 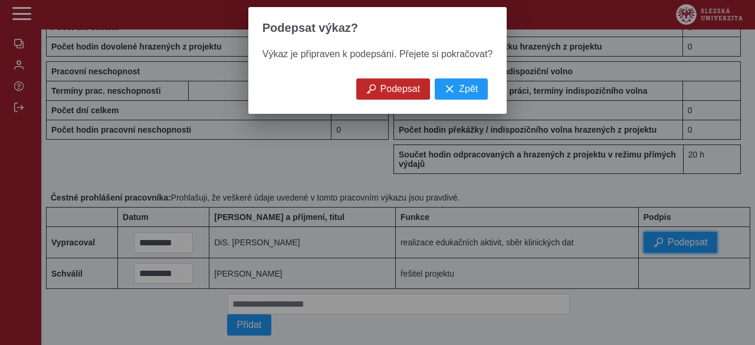 What do you see at coordinates (468, 89) in the screenshot?
I see `span: Zpět` at bounding box center [468, 89].